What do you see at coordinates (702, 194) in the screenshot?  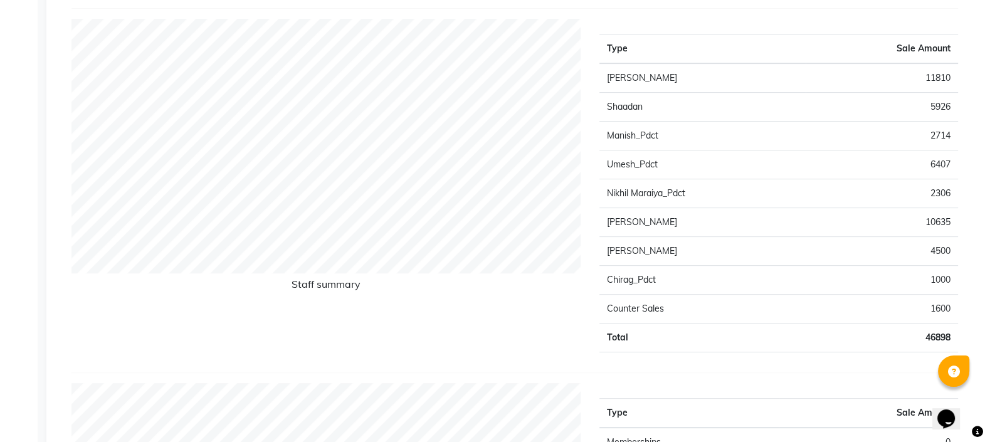 I see `td: Nikhil Maraiya_Pdct` at bounding box center [702, 194].